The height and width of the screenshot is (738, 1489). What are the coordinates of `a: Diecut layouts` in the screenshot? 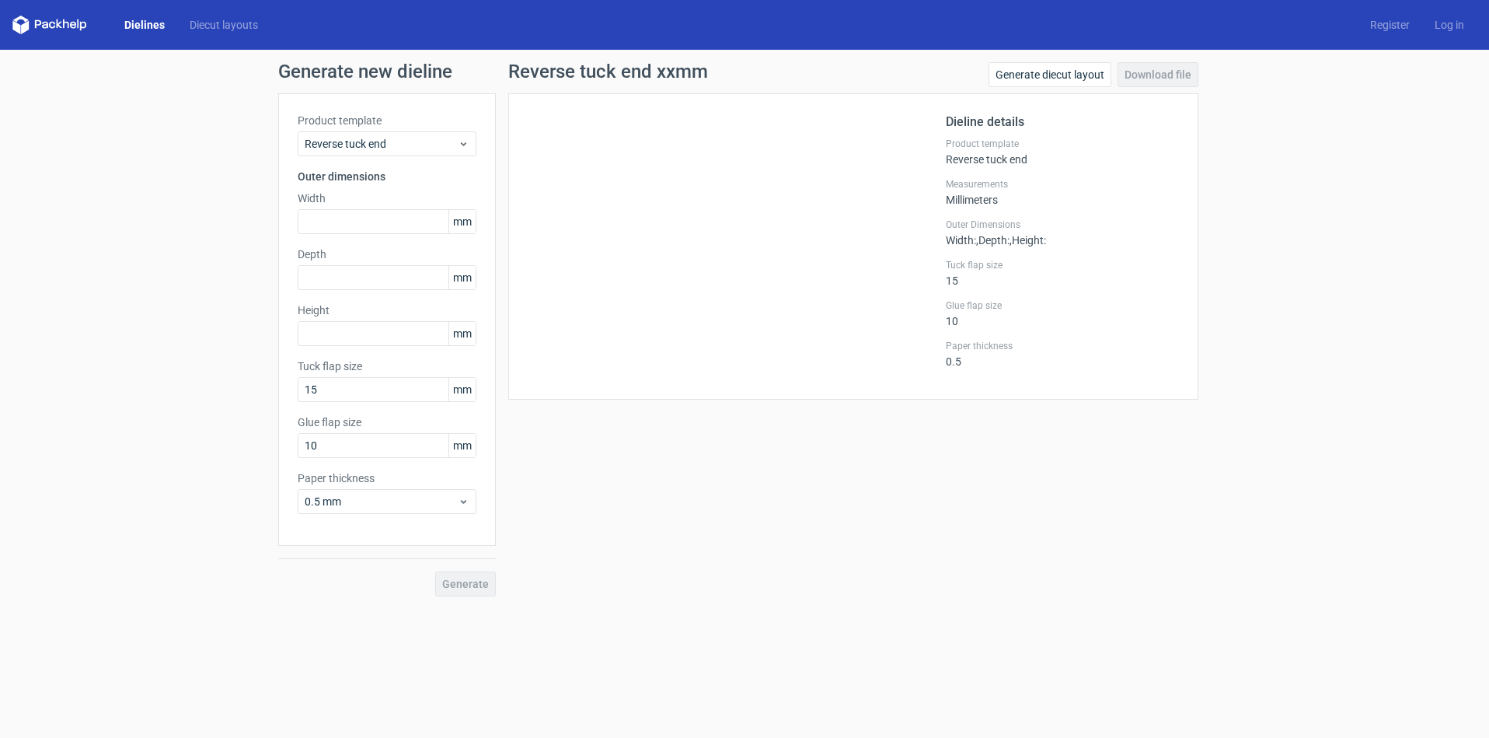 It's located at (224, 25).